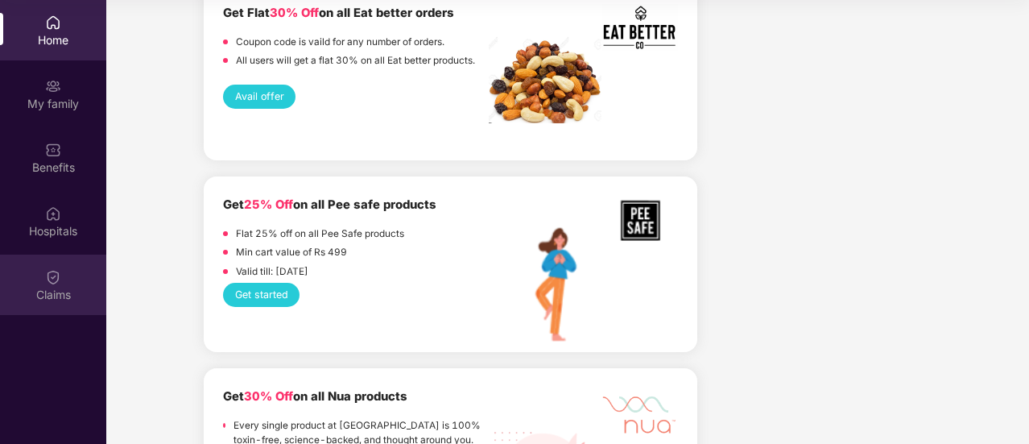 This screenshot has height=444, width=1029. What do you see at coordinates (292, 252) in the screenshot?
I see `p: Min cart value of Rs 499` at bounding box center [292, 252].